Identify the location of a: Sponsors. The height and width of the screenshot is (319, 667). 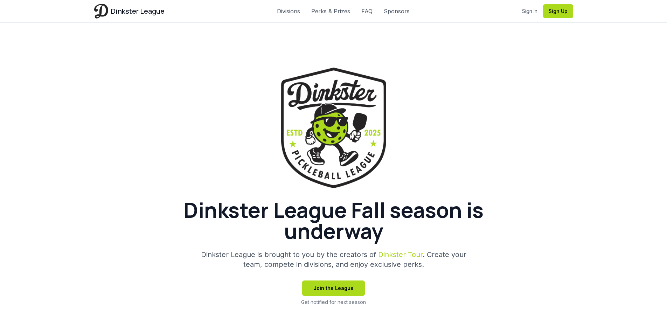
(397, 11).